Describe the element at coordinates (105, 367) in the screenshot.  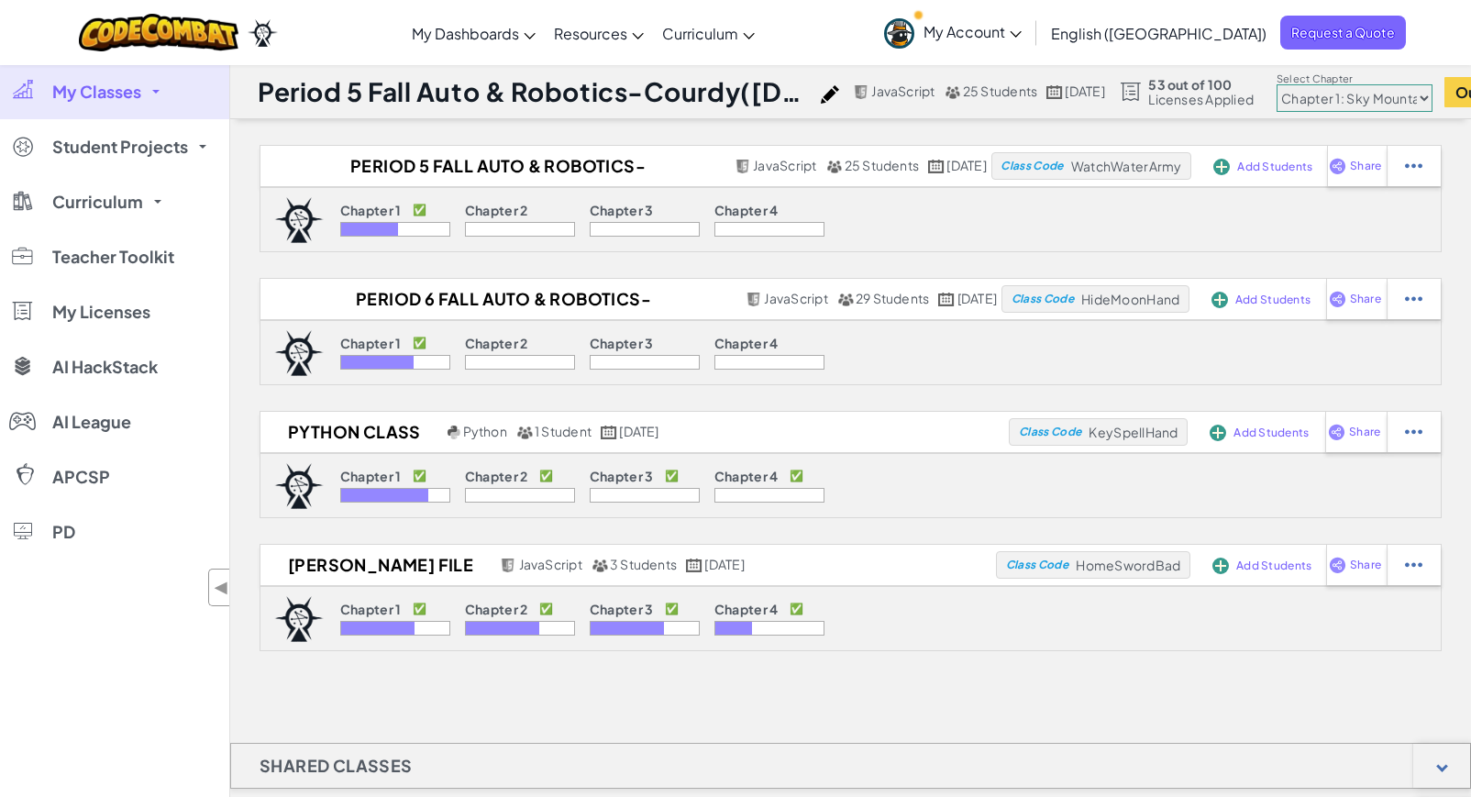
I see `span: AI HackStack` at that location.